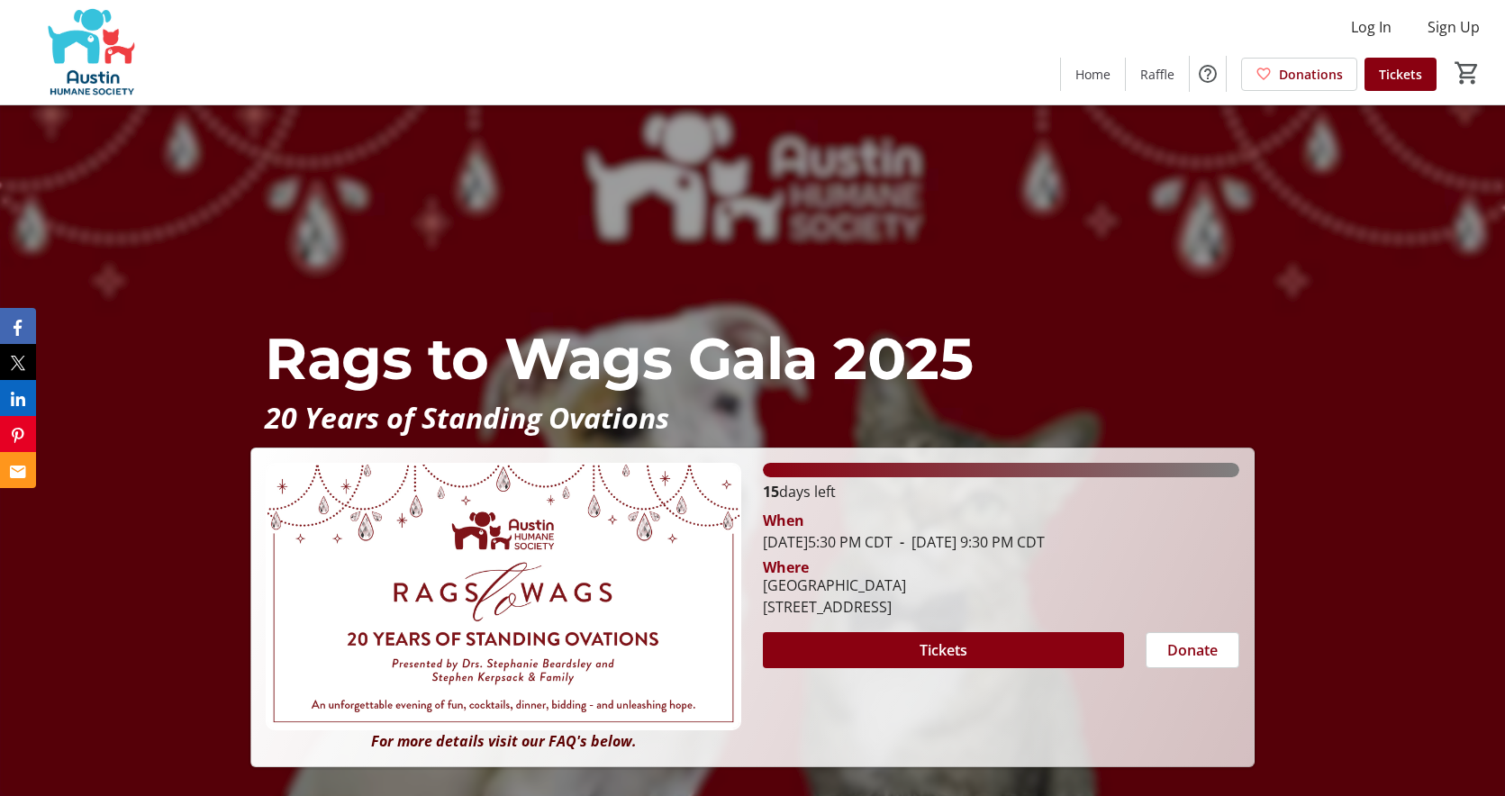 This screenshot has height=796, width=1505. I want to click on span: 15, so click(771, 492).